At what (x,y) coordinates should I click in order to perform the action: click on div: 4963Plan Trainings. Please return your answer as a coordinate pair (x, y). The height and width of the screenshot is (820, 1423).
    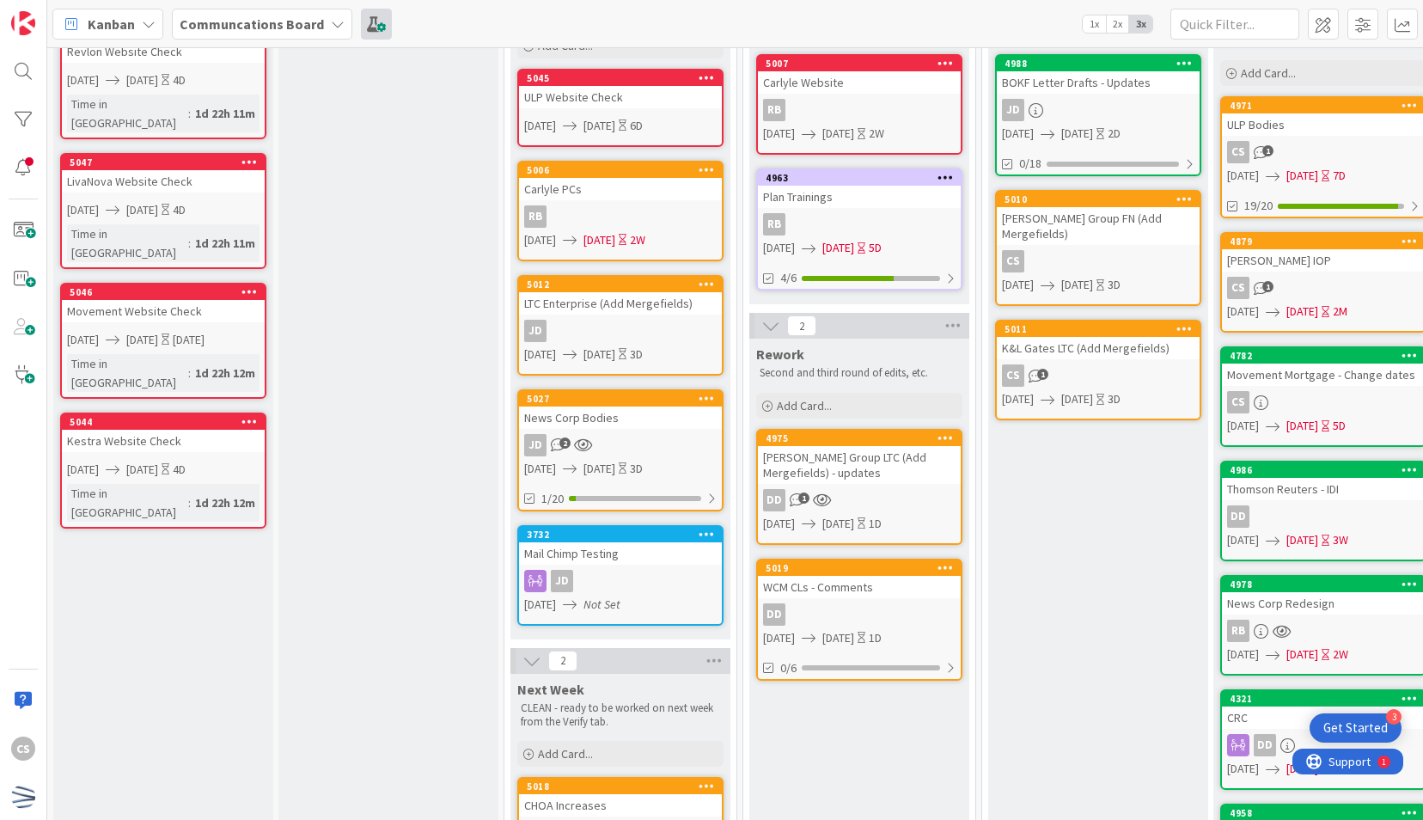
    Looking at the image, I should click on (859, 189).